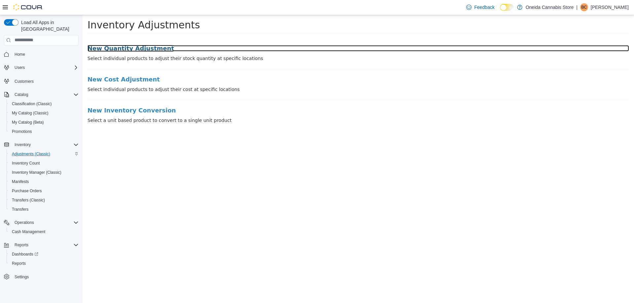 The width and height of the screenshot is (634, 303). What do you see at coordinates (276, 64) in the screenshot?
I see `a: New Cost Adjustment` at bounding box center [276, 64].